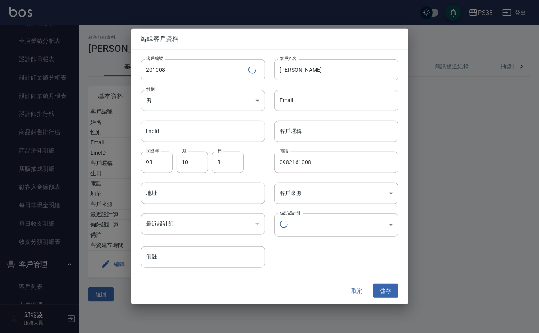 The image size is (539, 333). What do you see at coordinates (288, 58) in the screenshot?
I see `label: 客戶姓名` at bounding box center [288, 58].